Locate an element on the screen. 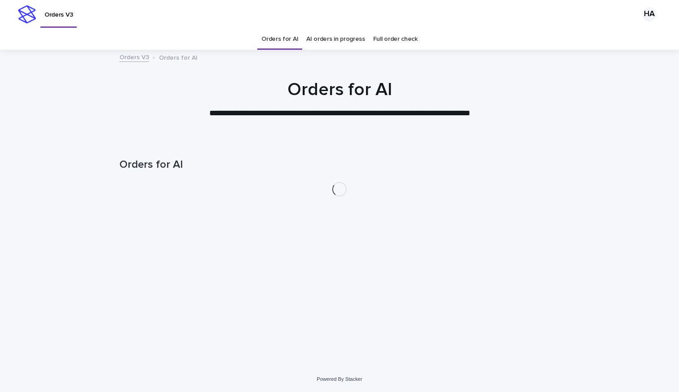  a: Full order check is located at coordinates (395, 39).